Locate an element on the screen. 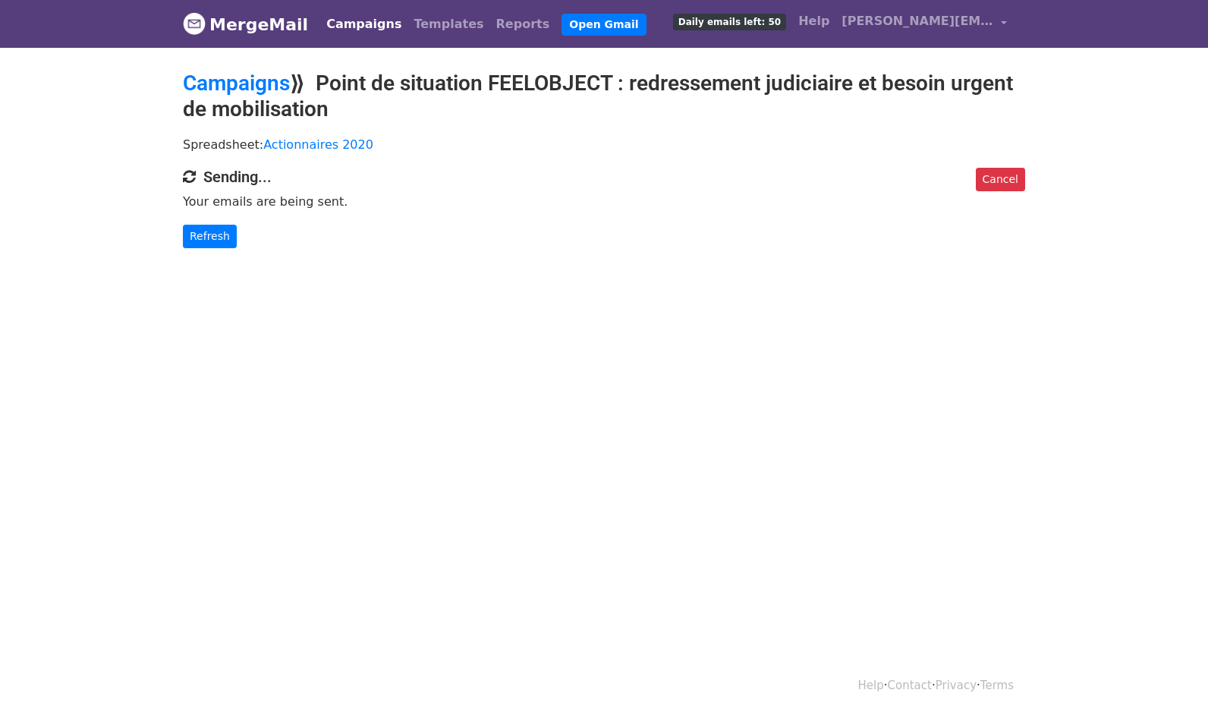 This screenshot has width=1208, height=715. a: Reports is located at coordinates (523, 24).